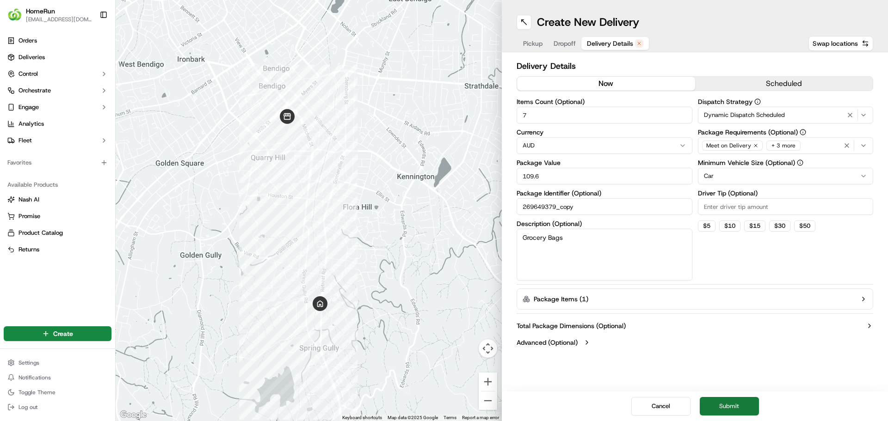 The width and height of the screenshot is (888, 421). Describe the element at coordinates (786, 115) in the screenshot. I see `button: Dynamic Dispatch Scheduled` at that location.